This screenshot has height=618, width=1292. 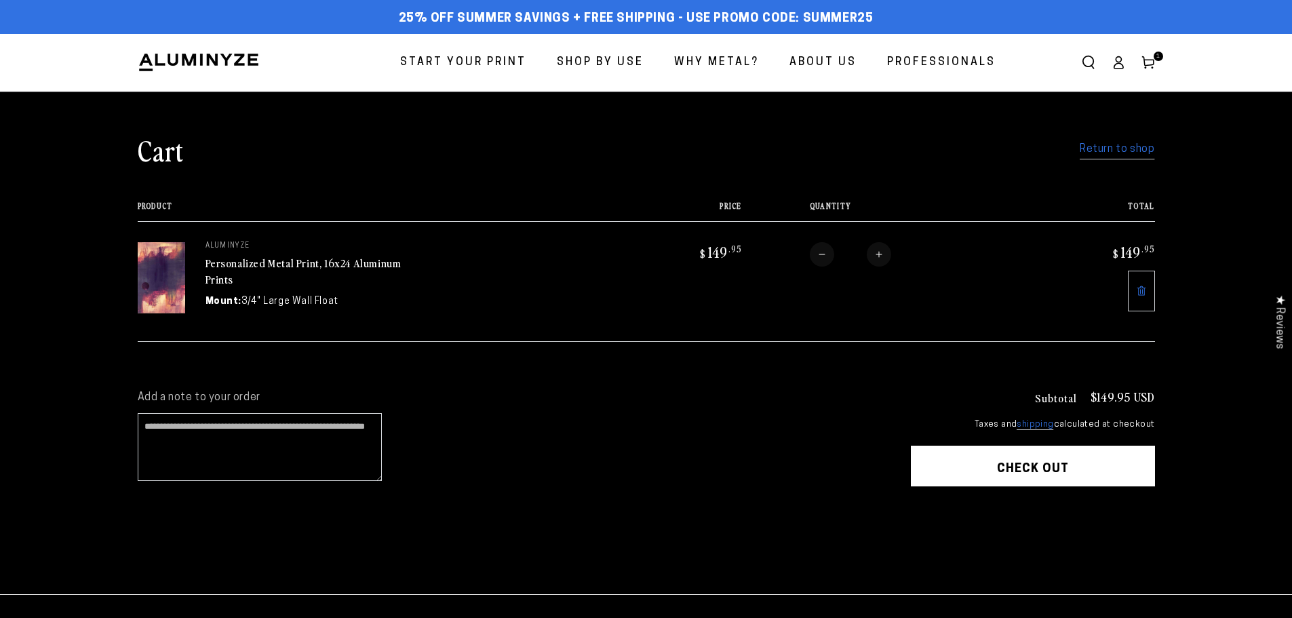 What do you see at coordinates (600, 62) in the screenshot?
I see `a: Shop By Use` at bounding box center [600, 62].